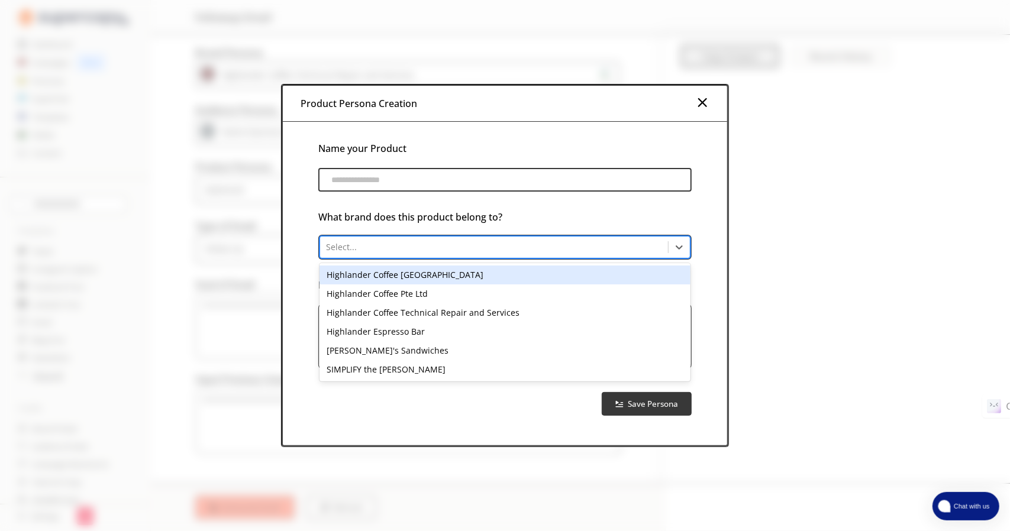 This screenshot has width=1010, height=531. I want to click on textarea: product-persona-input-textarea, so click(505, 337).